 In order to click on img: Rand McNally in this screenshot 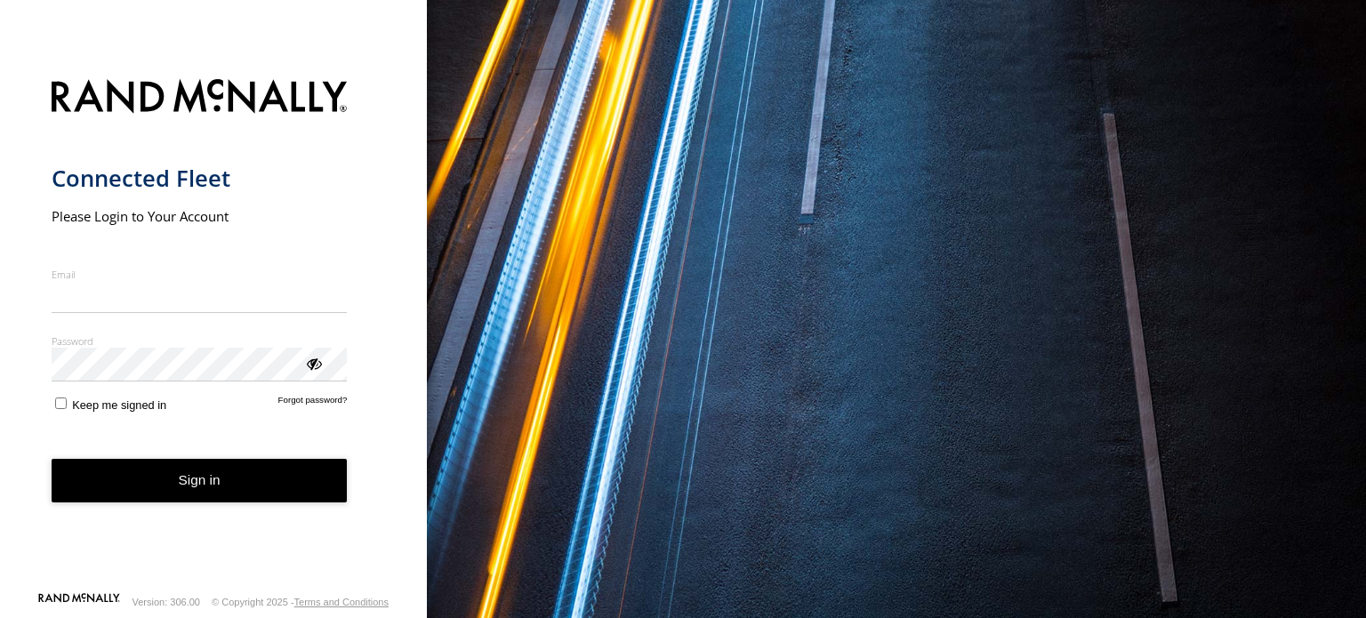, I will do `click(199, 98)`.